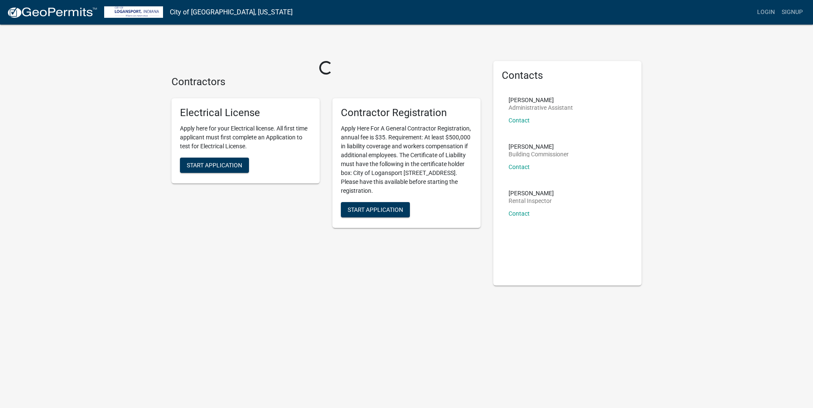 This screenshot has height=408, width=813. I want to click on p: Administrative Assistant, so click(541, 108).